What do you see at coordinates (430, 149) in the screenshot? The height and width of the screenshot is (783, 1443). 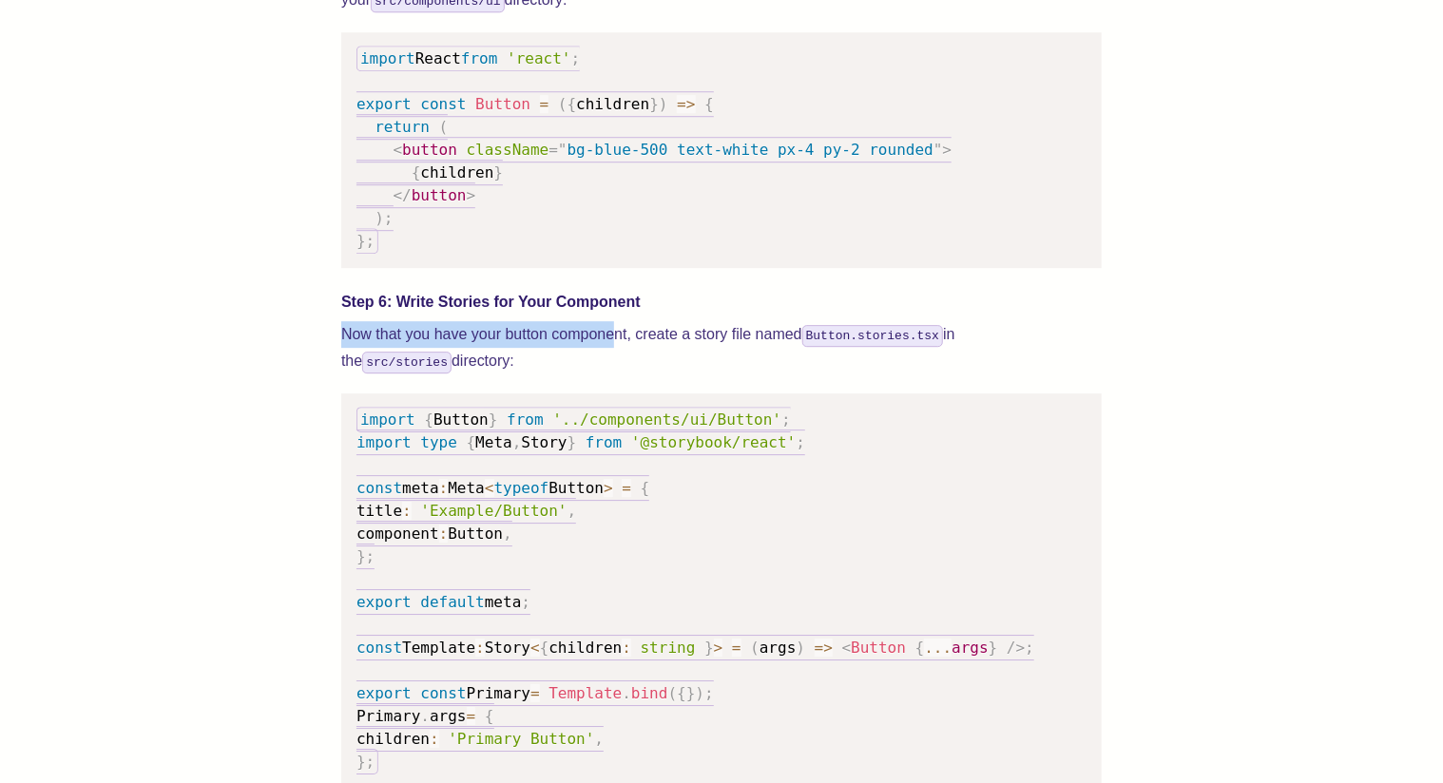 I see `span: button` at bounding box center [430, 149].